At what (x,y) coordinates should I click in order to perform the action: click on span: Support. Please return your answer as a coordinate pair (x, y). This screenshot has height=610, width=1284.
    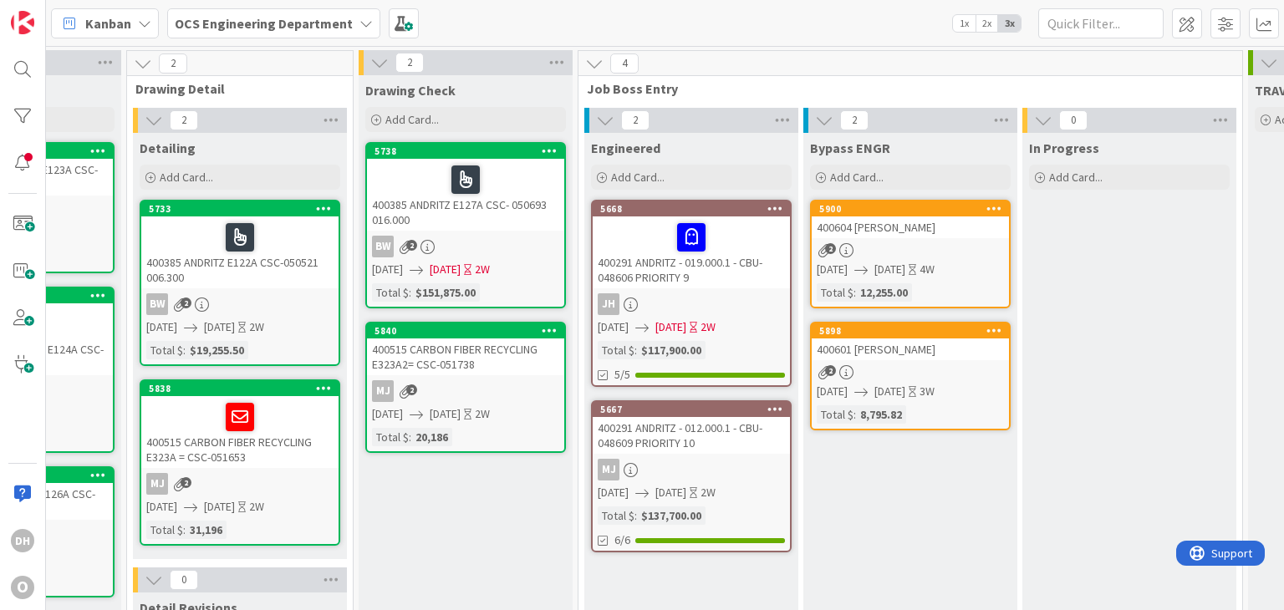
    Looking at the image, I should click on (55, 13).